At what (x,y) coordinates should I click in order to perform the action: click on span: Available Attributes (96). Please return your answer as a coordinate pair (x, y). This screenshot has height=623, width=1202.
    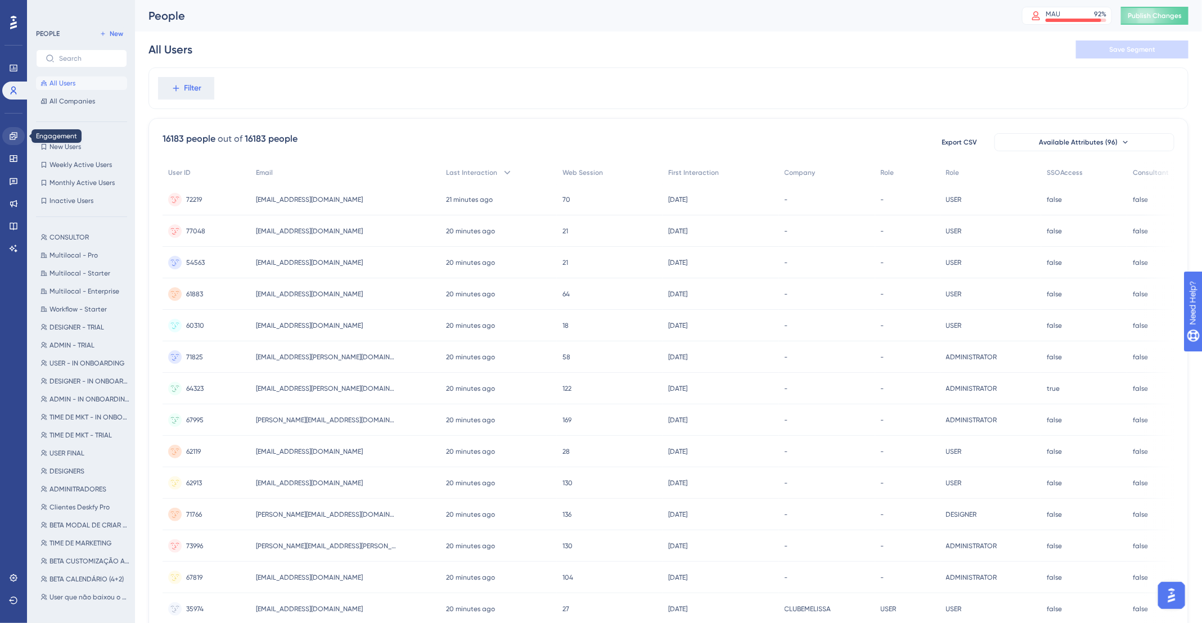
    Looking at the image, I should click on (1078, 142).